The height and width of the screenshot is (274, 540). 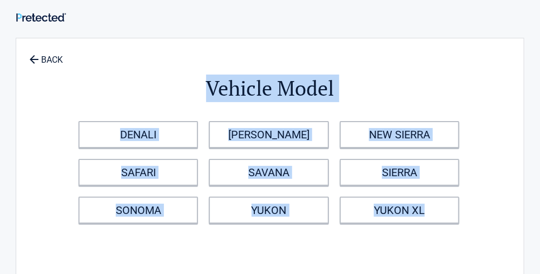 What do you see at coordinates (46, 55) in the screenshot?
I see `a: BACK` at bounding box center [46, 55].